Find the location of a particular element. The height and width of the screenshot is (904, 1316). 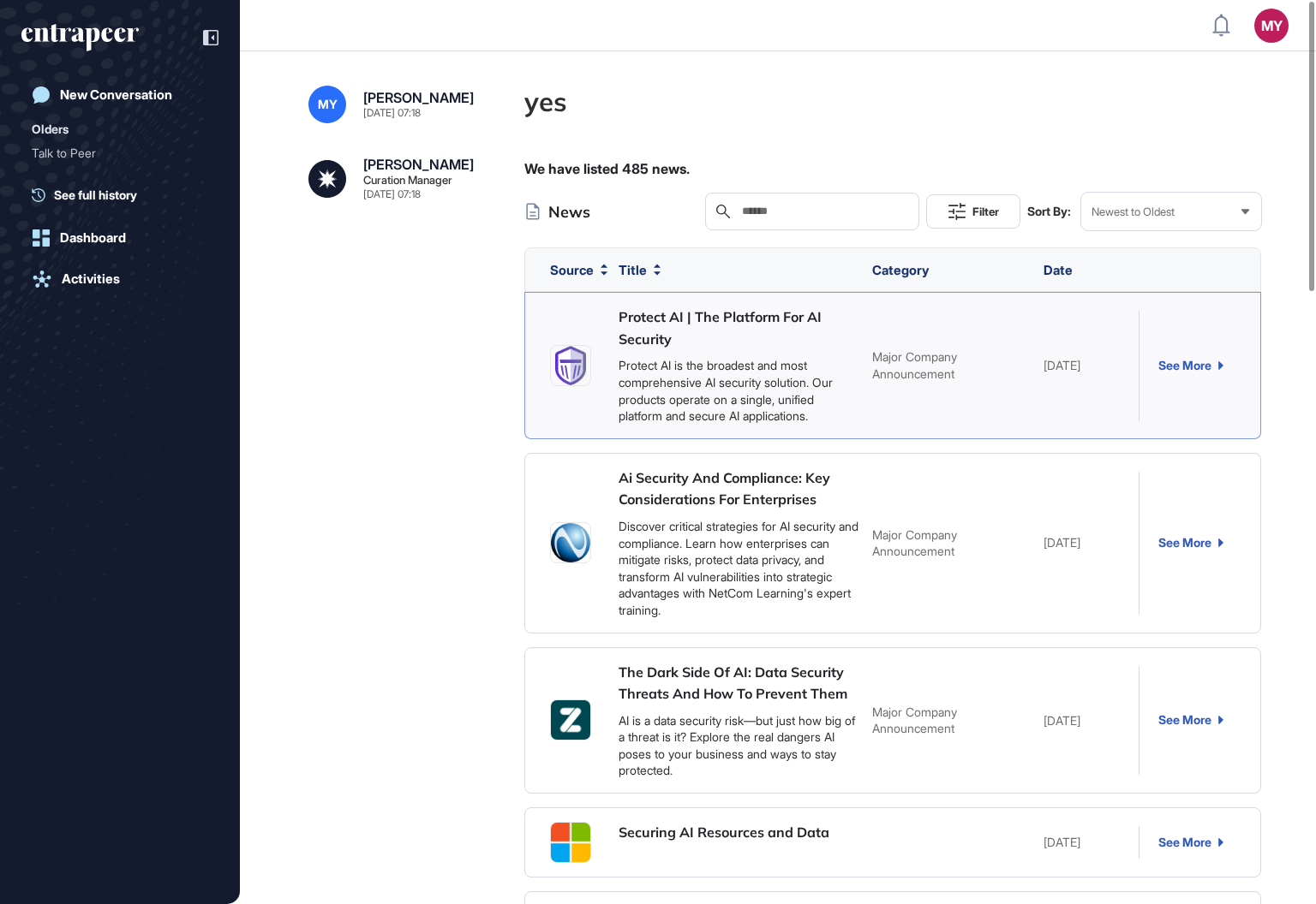

a: Discover critical strategies for AI security and compliance. Learn how enterprises can mitigate r... is located at coordinates (738, 568).